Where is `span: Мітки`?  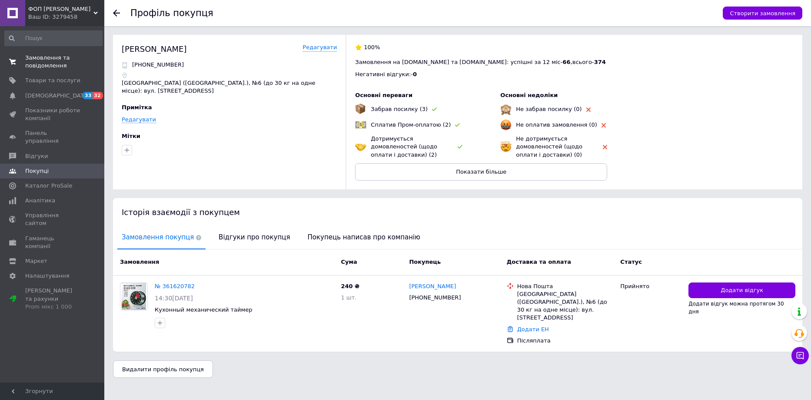 span: Мітки is located at coordinates (131, 136).